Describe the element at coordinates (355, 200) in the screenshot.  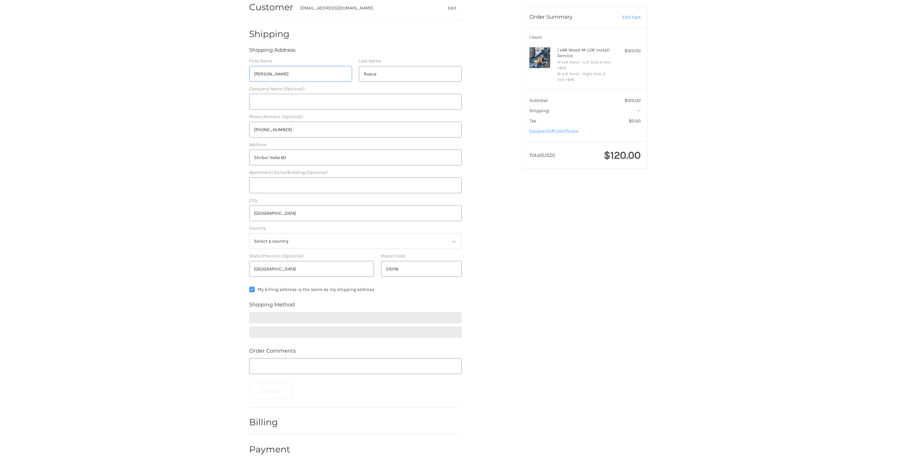
I see `label: City` at that location.